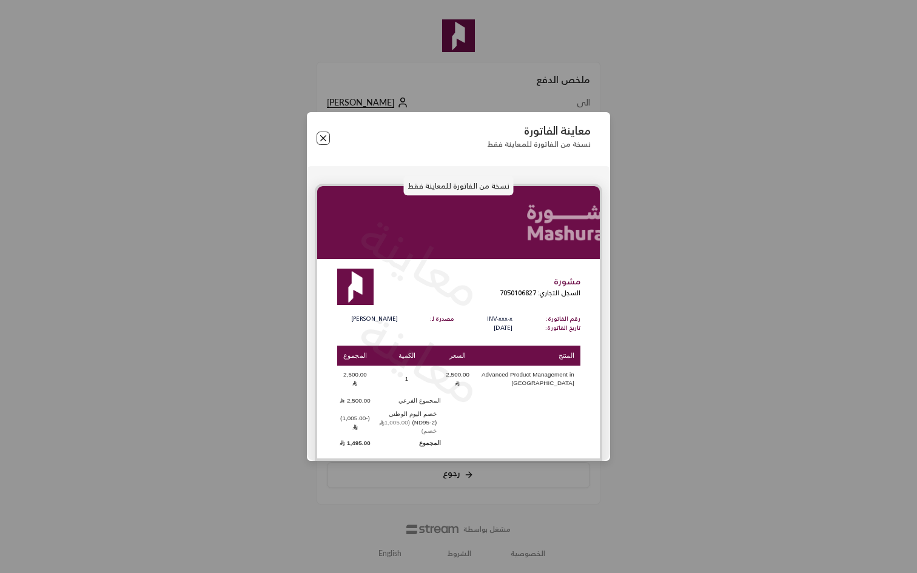  I want to click on img: Logo, so click(356, 287).